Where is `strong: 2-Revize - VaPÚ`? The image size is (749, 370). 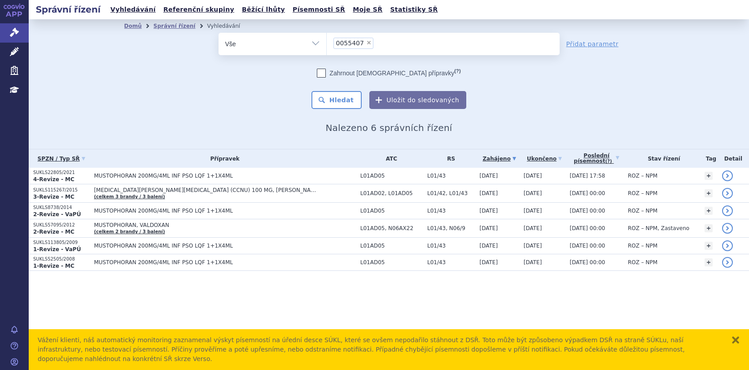 strong: 2-Revize - VaPÚ is located at coordinates (57, 214).